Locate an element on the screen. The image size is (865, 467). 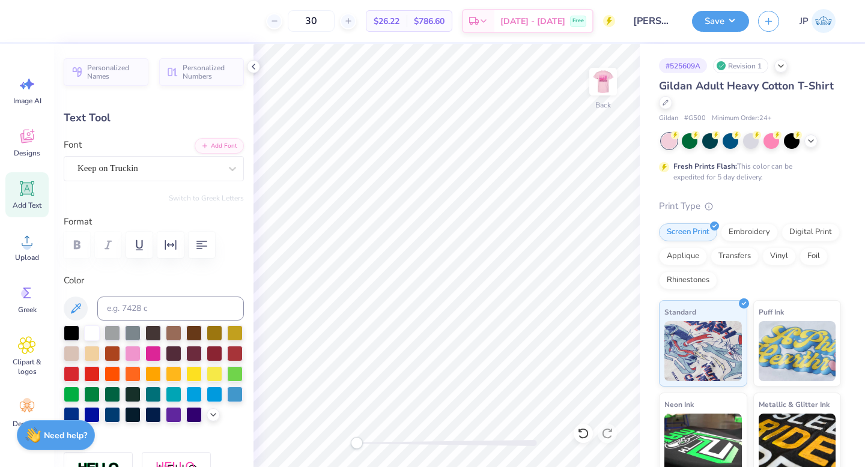
span: Gildan is located at coordinates (669, 118).